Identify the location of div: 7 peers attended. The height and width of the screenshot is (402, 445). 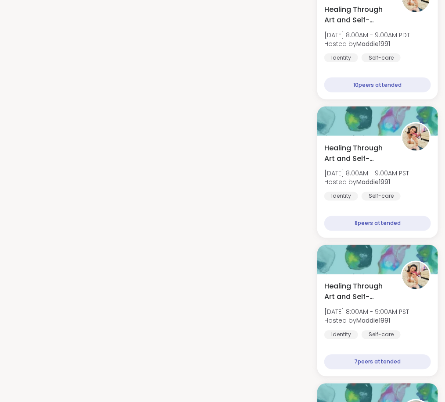
(377, 362).